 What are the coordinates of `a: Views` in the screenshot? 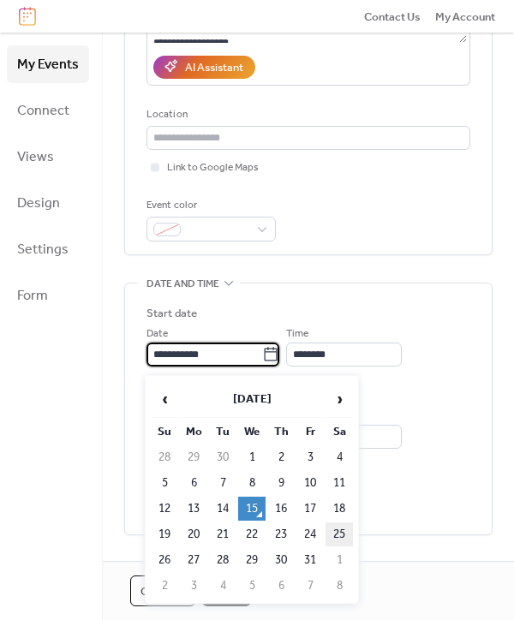 It's located at (48, 157).